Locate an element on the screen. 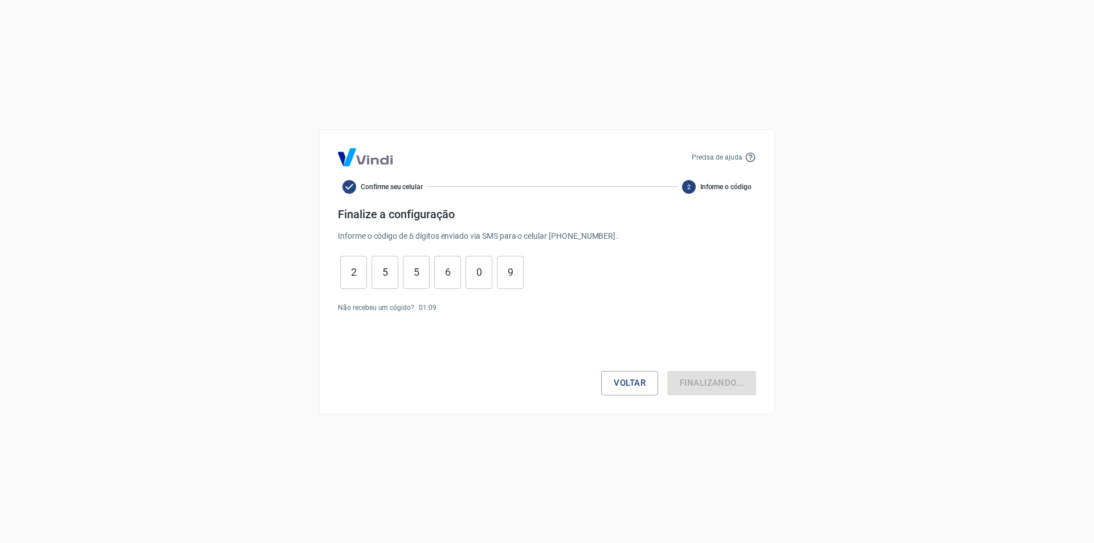  img: Logo Vind is located at coordinates (365, 157).